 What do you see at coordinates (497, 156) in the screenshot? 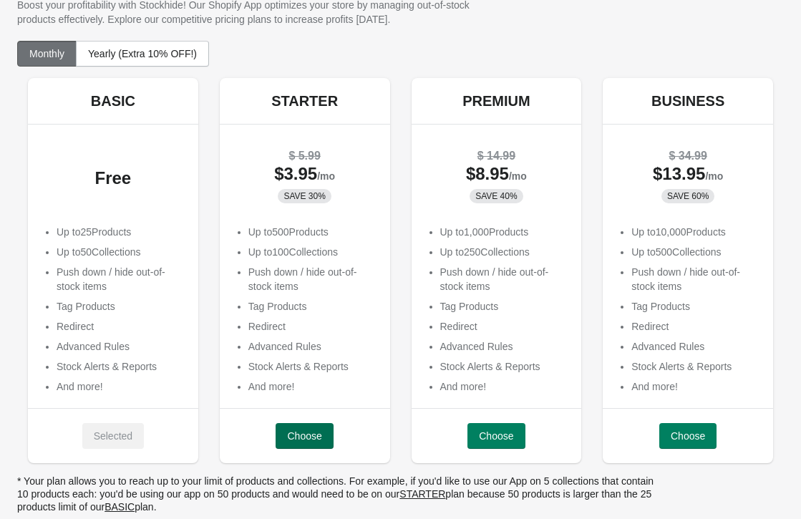
I see `div: $ 14.99` at bounding box center [497, 156].